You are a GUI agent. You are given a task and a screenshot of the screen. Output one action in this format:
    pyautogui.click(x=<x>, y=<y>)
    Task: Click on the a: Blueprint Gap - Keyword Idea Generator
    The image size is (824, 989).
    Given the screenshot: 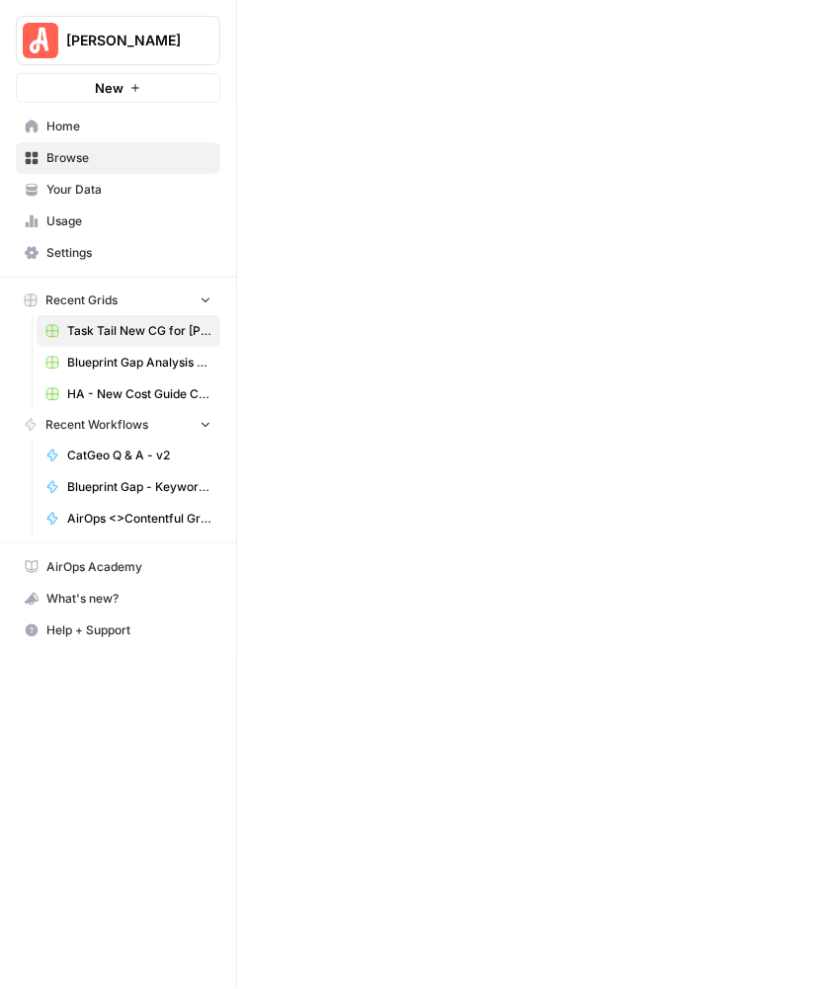 What is the action you would take?
    pyautogui.click(x=128, y=487)
    